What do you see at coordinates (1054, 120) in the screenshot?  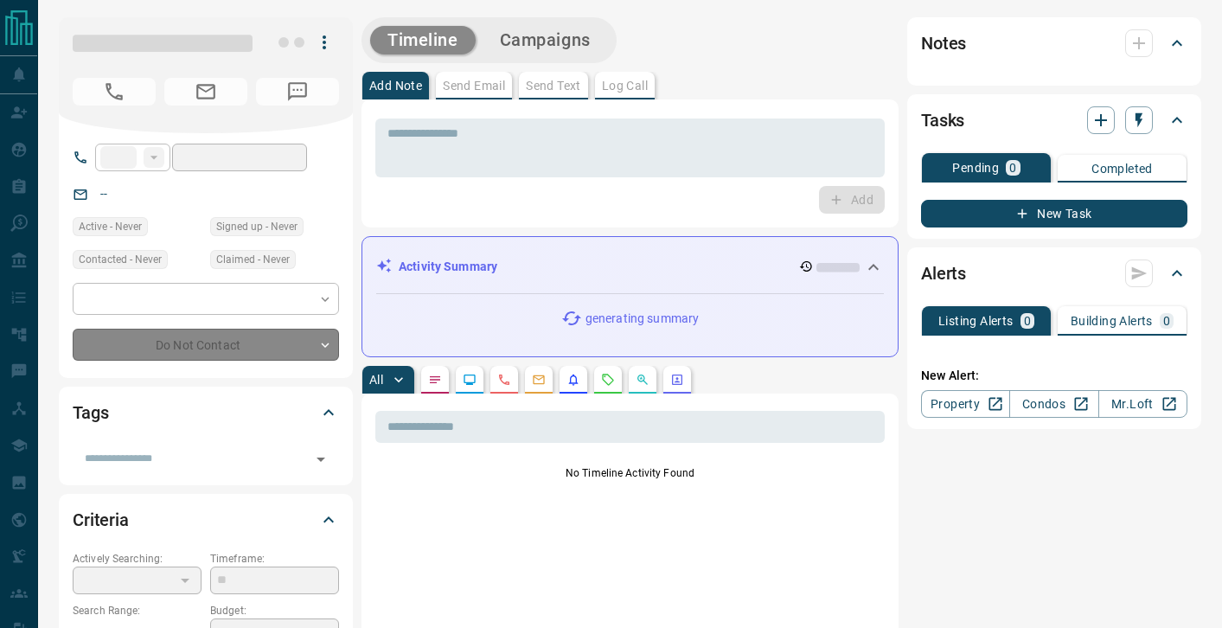 I see `div: Tasks` at bounding box center [1054, 120].